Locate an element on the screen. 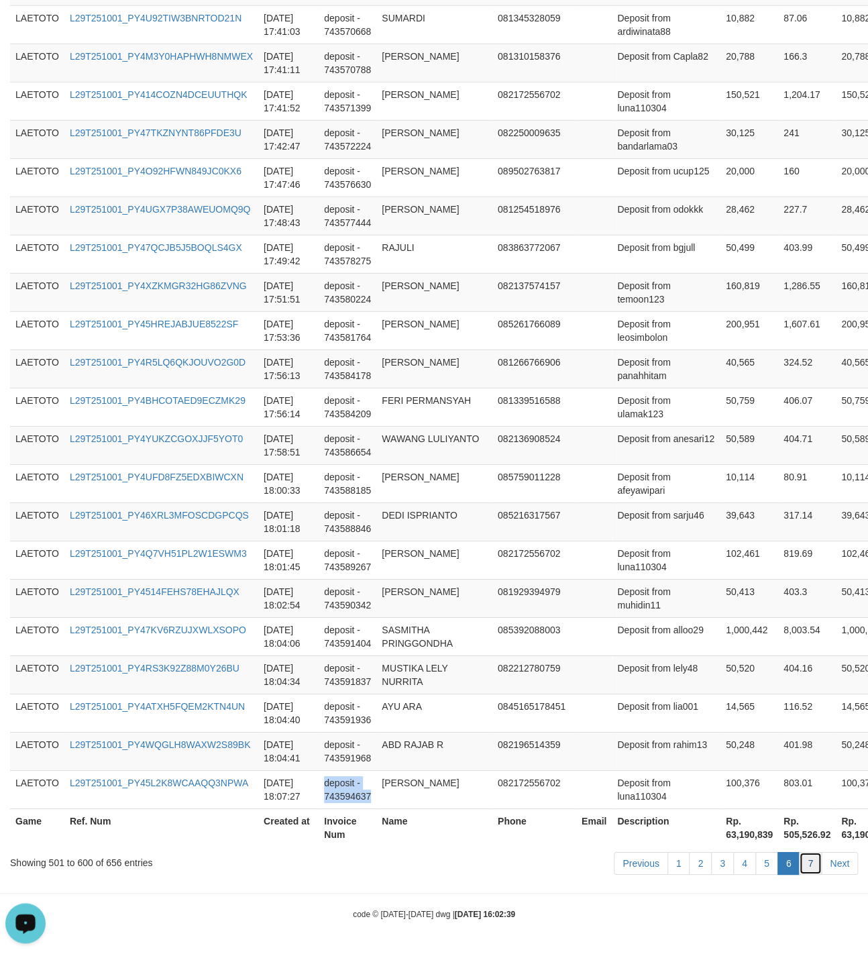 The width and height of the screenshot is (868, 954). a: L29T251001_PY45HREJABJUE8522SF is located at coordinates (154, 324).